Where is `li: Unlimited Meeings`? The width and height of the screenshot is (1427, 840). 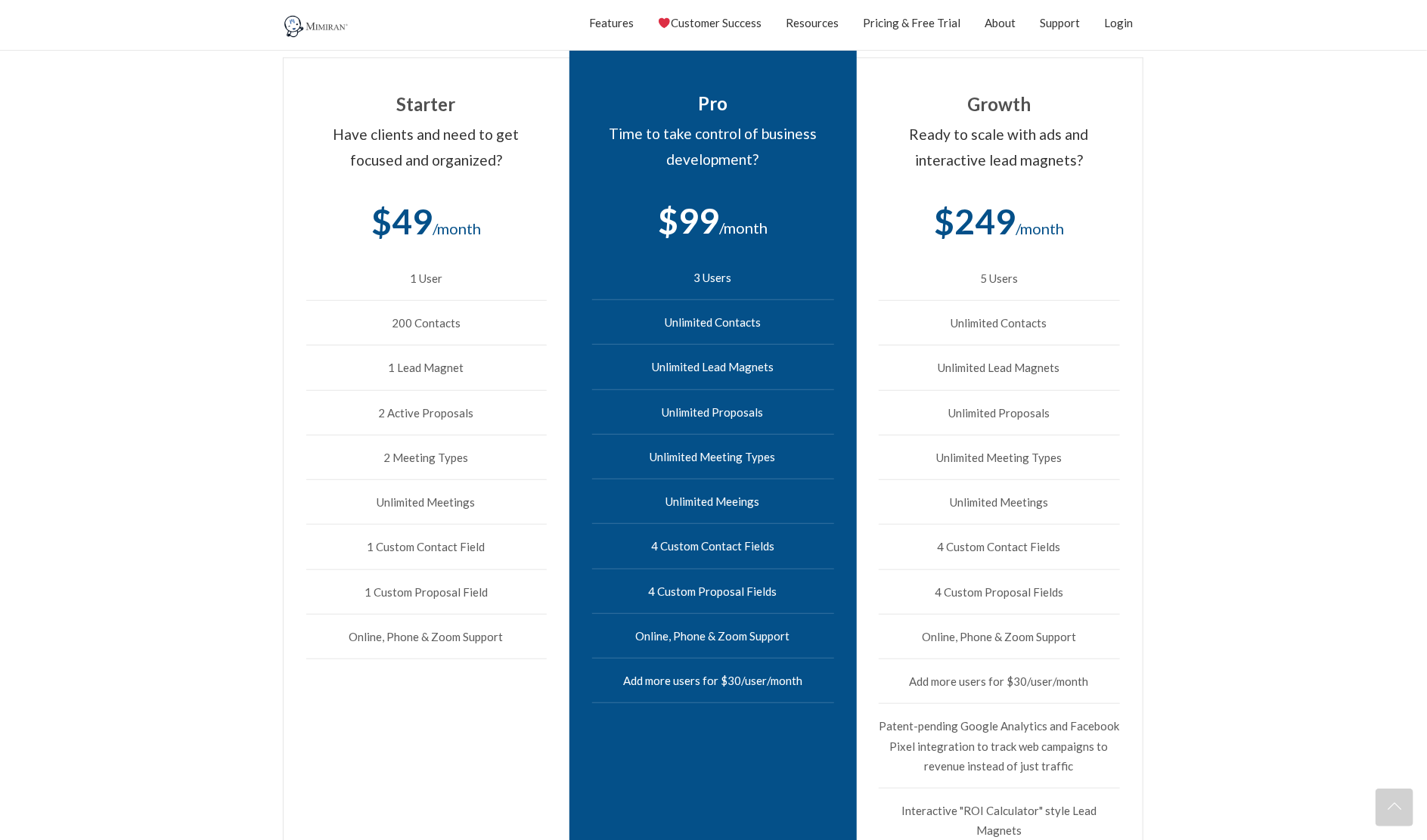
li: Unlimited Meeings is located at coordinates (714, 502).